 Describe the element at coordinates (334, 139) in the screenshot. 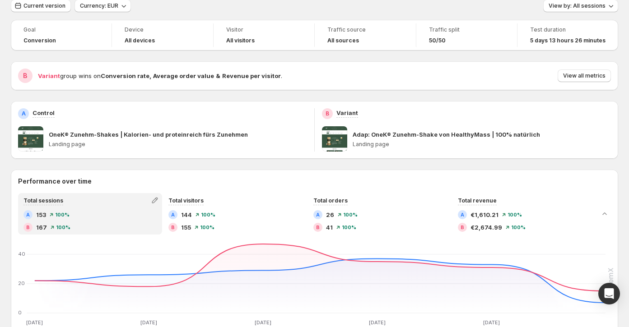

I see `img: Adap: OneK® Zunehm-Shake von HealthyMass | 100% natürlich` at that location.